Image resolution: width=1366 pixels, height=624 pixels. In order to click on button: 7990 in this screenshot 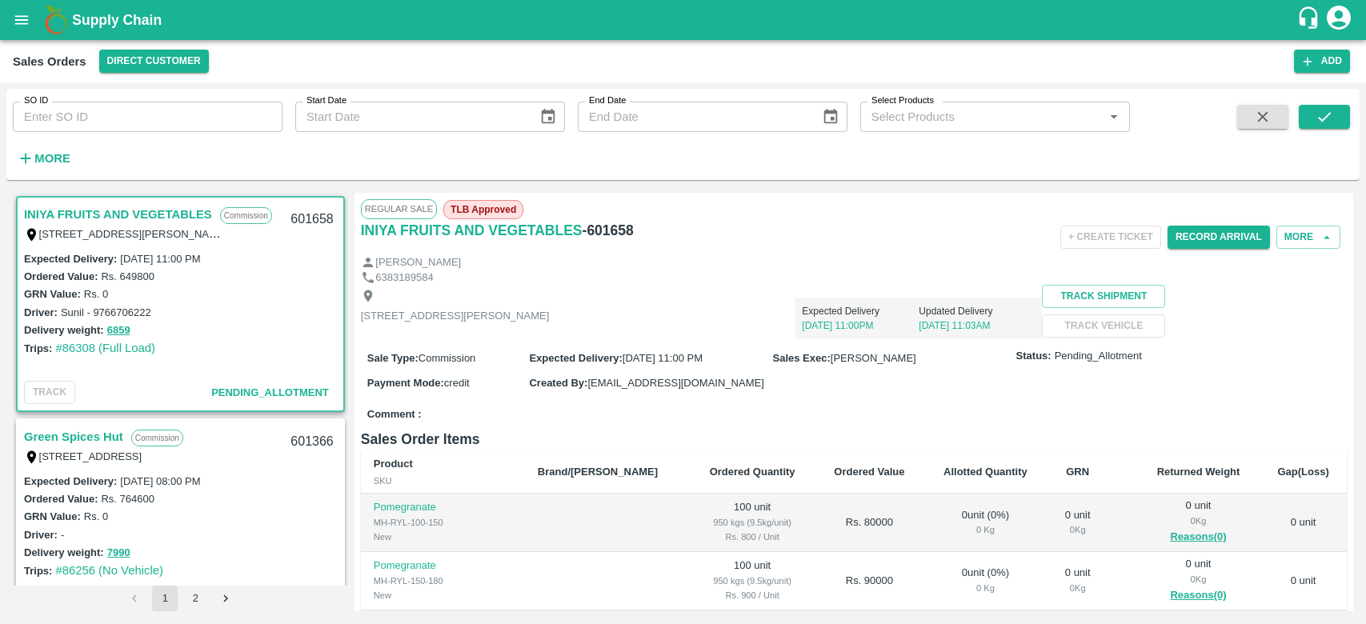, I will do `click(118, 553)`.